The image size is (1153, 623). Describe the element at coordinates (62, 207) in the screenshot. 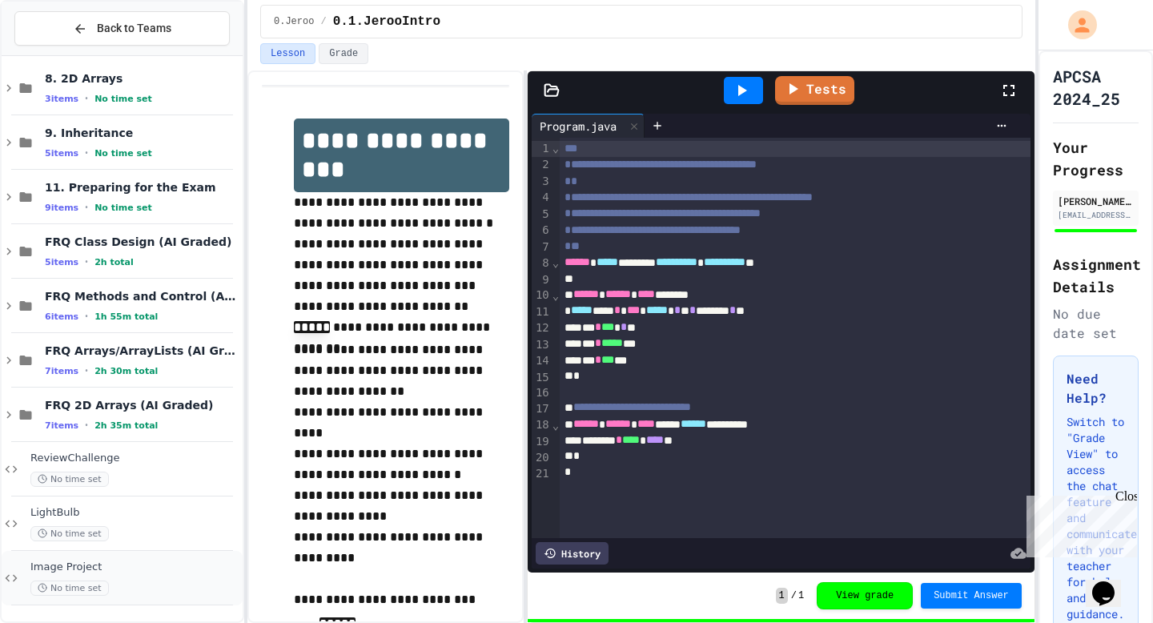

I see `span: 9 items` at that location.